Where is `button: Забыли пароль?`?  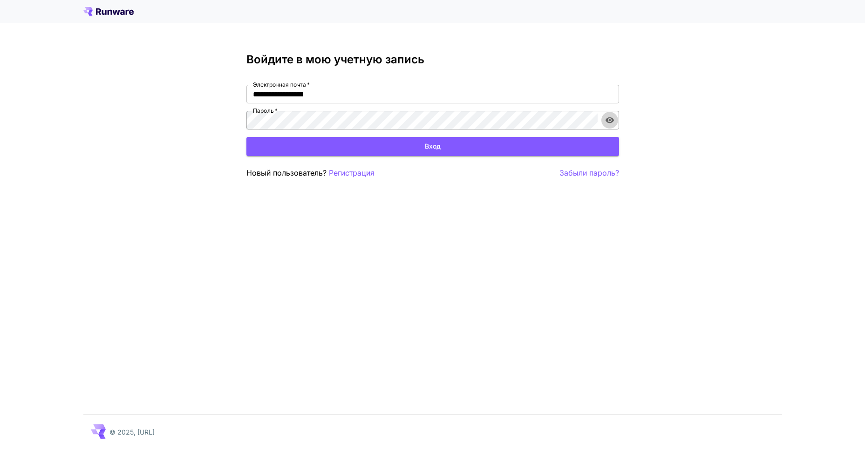
button: Забыли пароль? is located at coordinates (589, 173).